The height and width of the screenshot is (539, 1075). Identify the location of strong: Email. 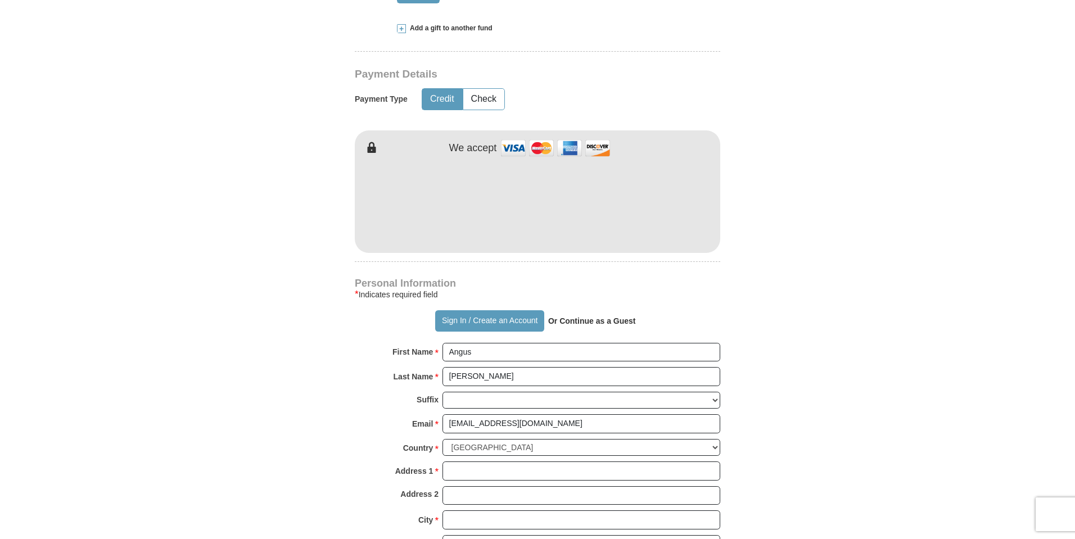
(422, 424).